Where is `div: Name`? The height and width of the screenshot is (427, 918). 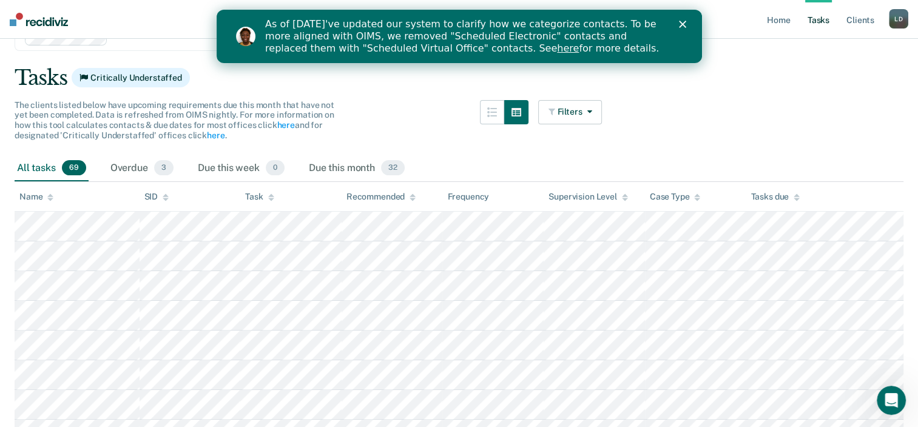 div: Name is located at coordinates (36, 197).